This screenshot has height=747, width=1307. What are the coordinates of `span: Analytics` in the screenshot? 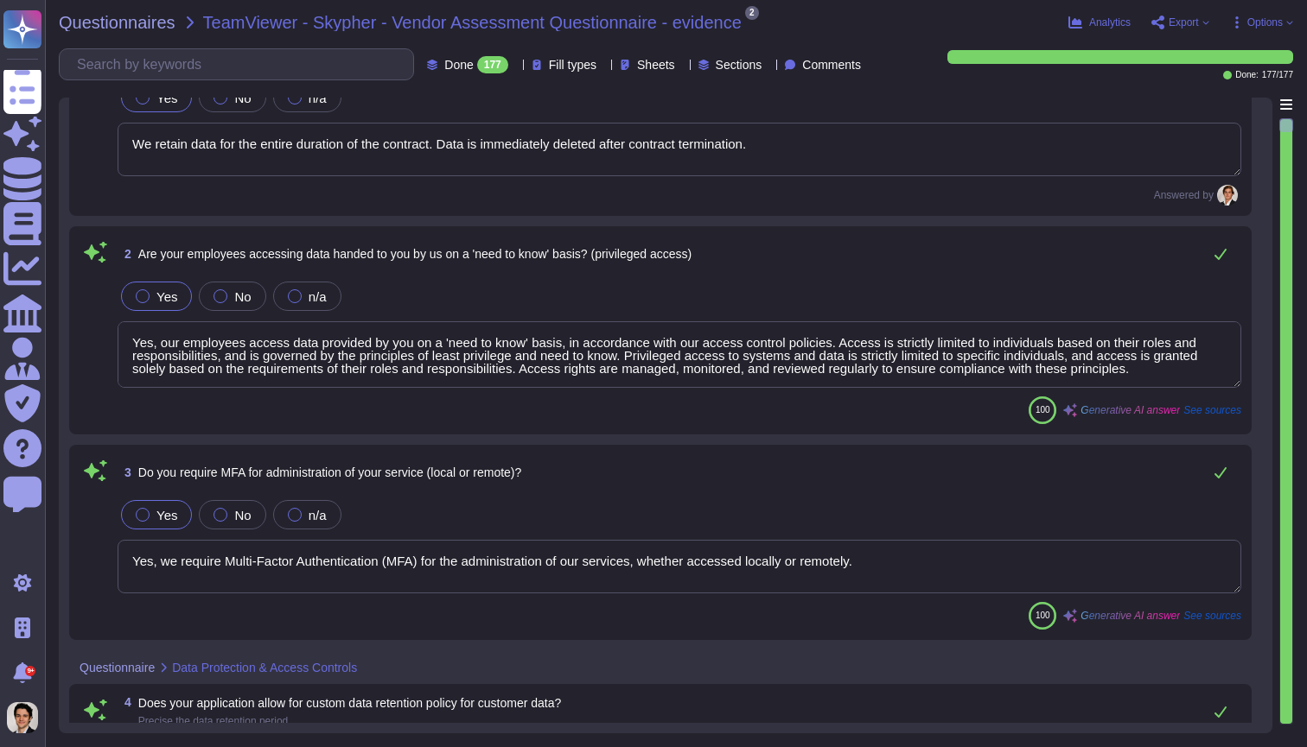 It's located at (1110, 22).